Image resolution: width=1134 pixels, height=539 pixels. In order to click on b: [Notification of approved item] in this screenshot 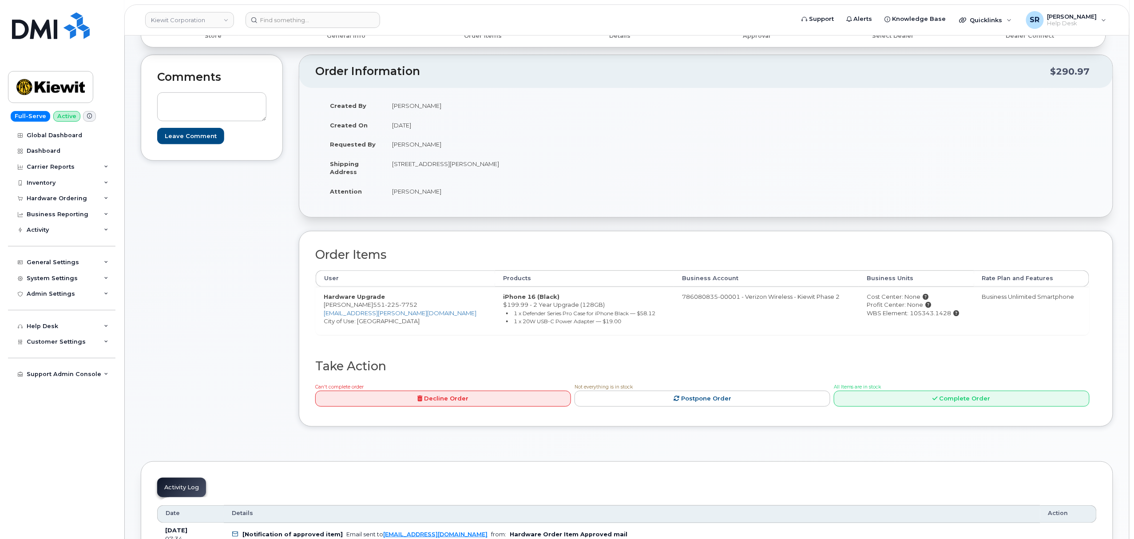, I will do `click(293, 534)`.